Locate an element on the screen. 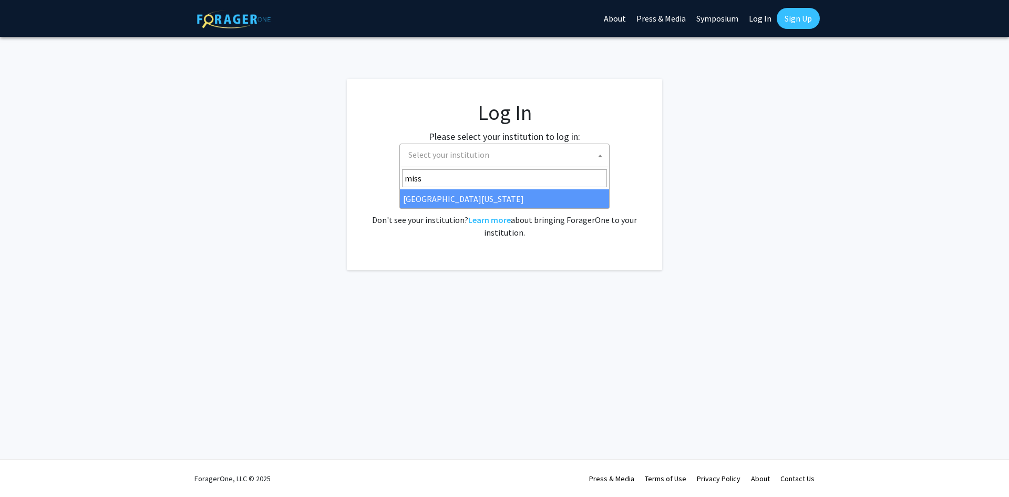 Image resolution: width=1009 pixels, height=497 pixels. h1: Log In is located at coordinates (505, 112).